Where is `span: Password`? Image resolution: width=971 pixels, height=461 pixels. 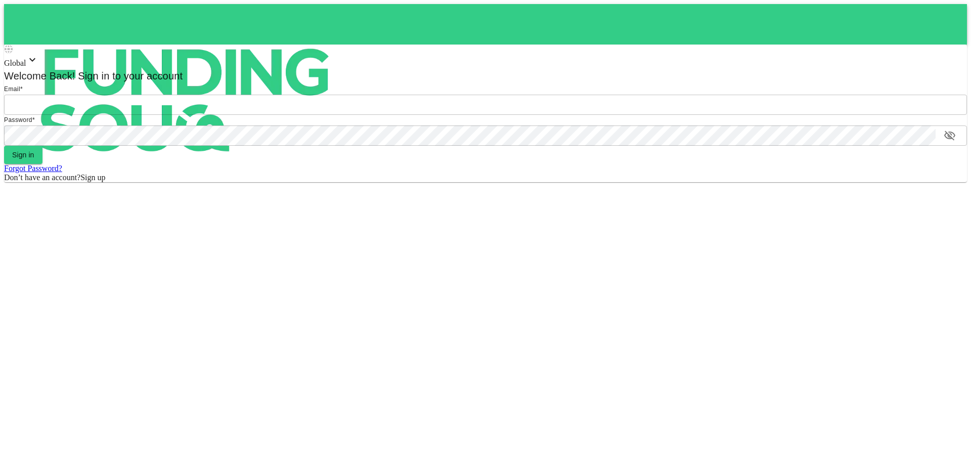
span: Password is located at coordinates (18, 120).